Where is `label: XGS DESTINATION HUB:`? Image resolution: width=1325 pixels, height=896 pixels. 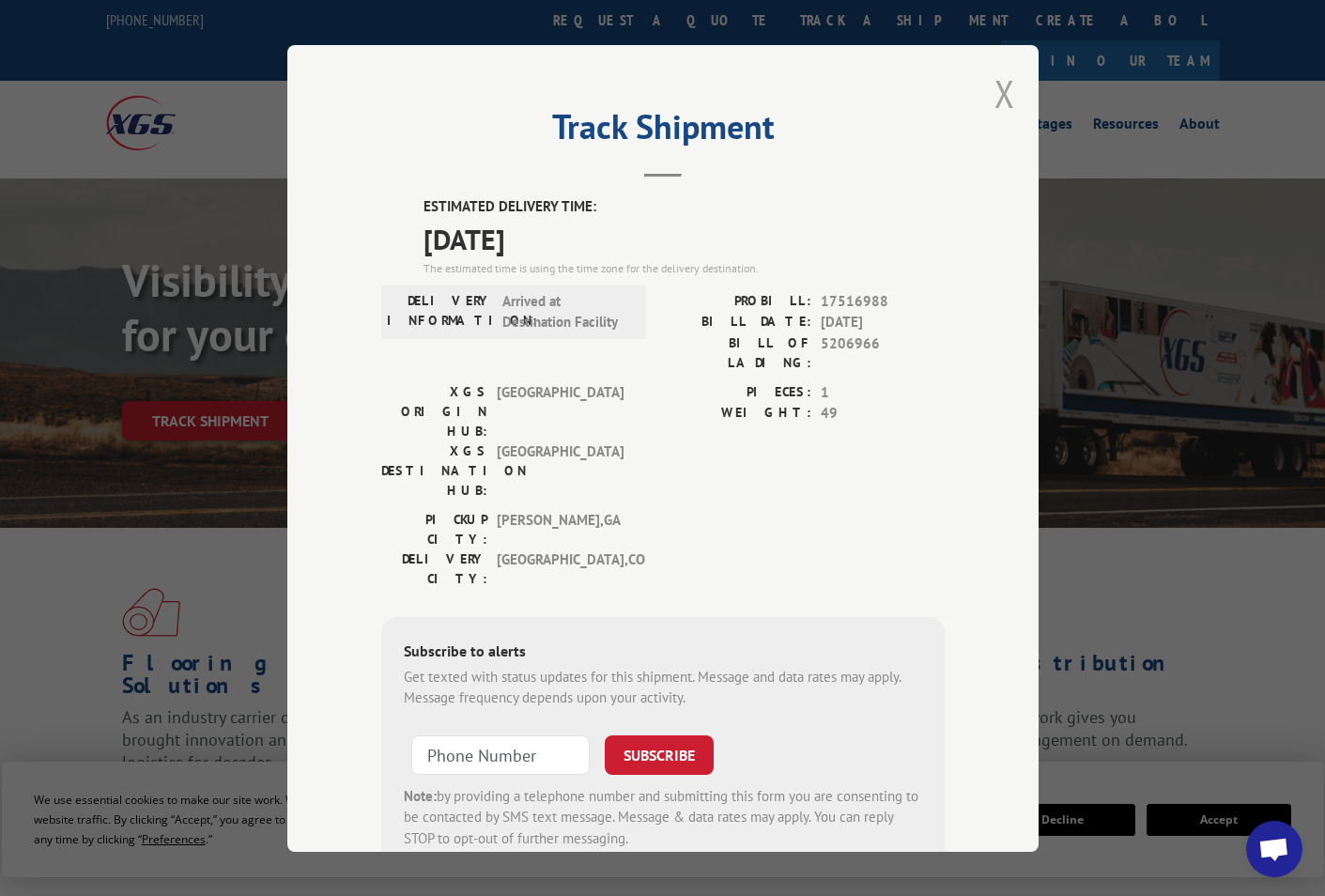
label: XGS DESTINATION HUB: is located at coordinates (434, 469).